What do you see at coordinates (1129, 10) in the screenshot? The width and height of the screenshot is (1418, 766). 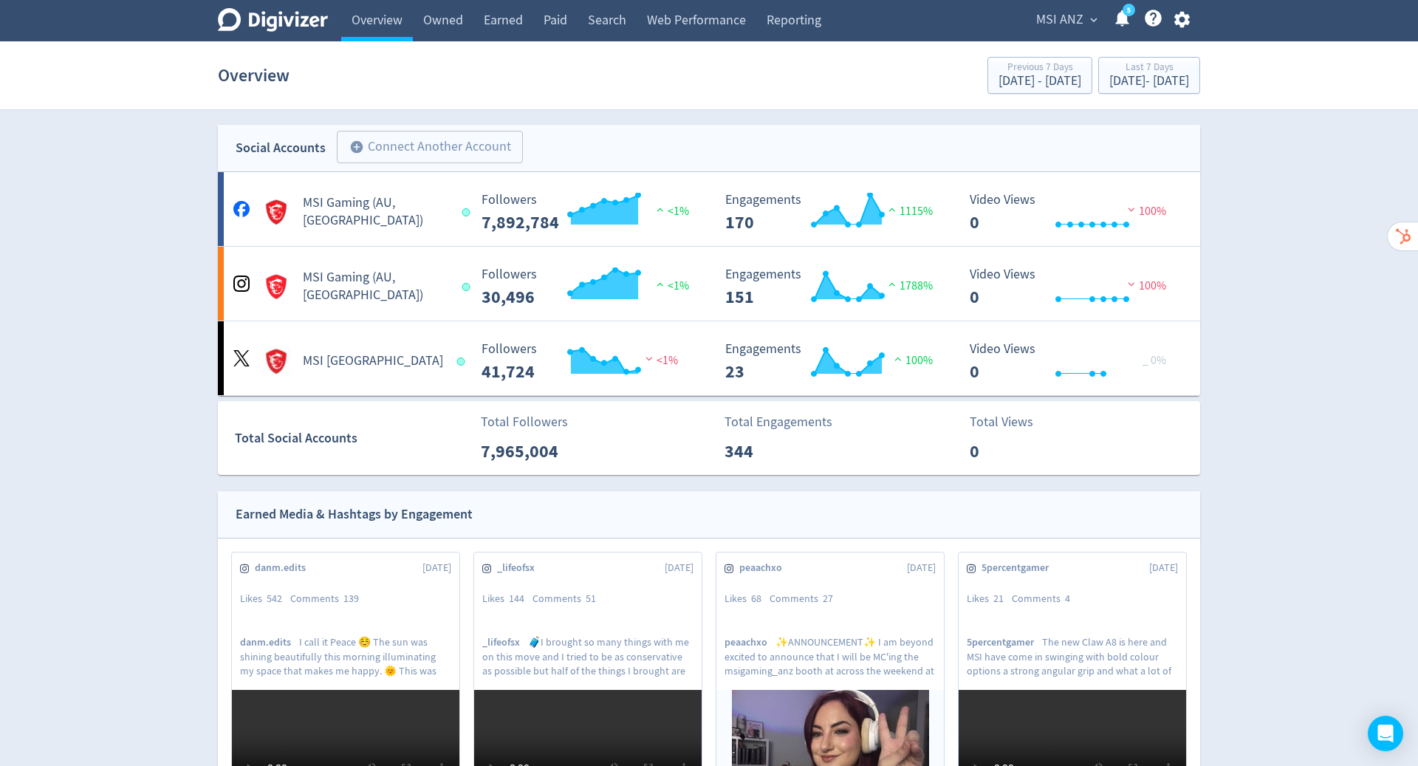 I see `text: 5` at bounding box center [1129, 10].